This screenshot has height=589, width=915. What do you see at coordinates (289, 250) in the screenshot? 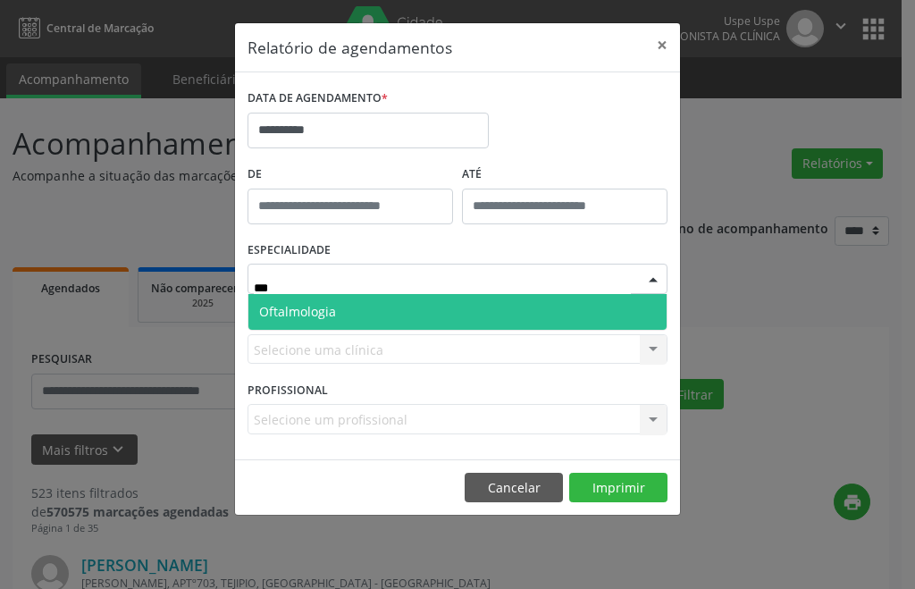
I see `label: ESPECIALIDADE` at bounding box center [289, 250].